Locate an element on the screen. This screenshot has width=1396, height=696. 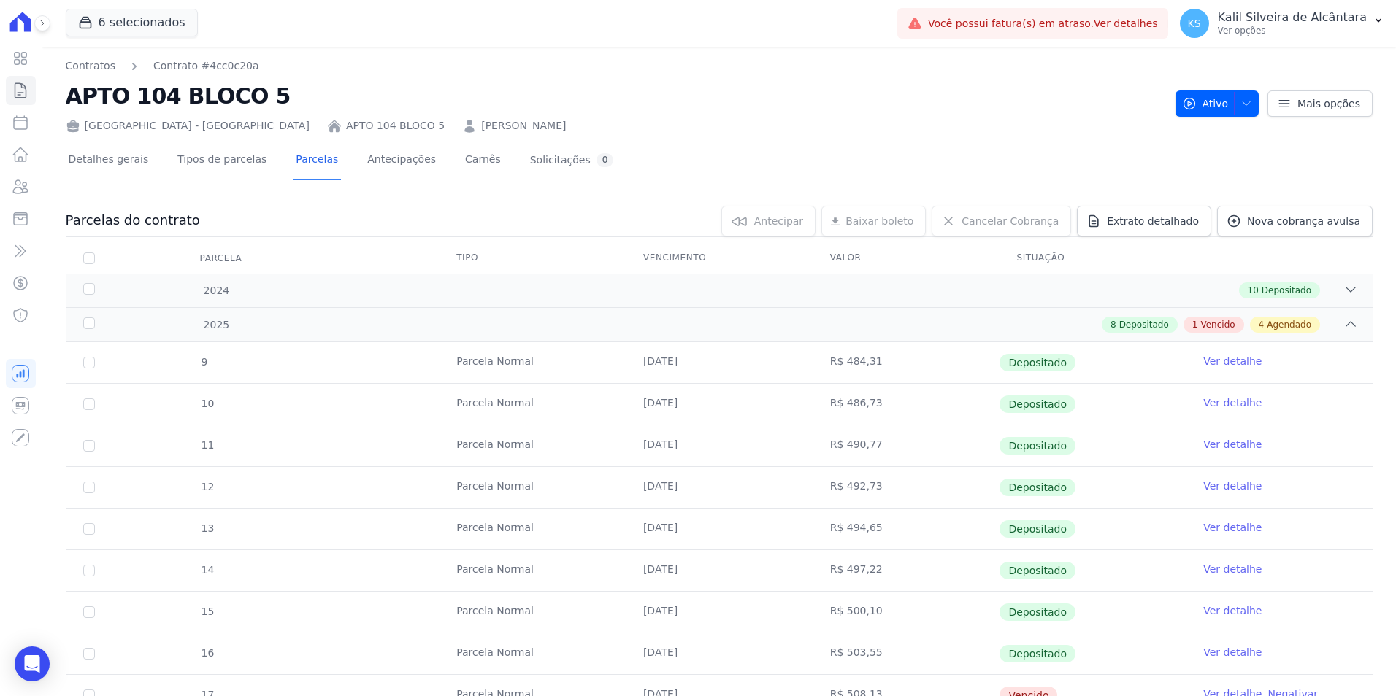
td: R$ 484,31 is located at coordinates (906, 363).